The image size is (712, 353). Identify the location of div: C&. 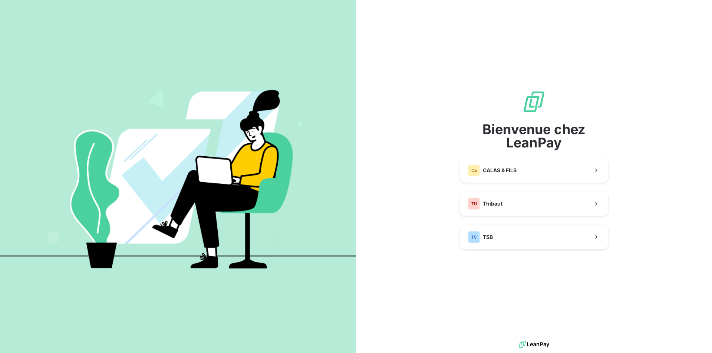
(474, 170).